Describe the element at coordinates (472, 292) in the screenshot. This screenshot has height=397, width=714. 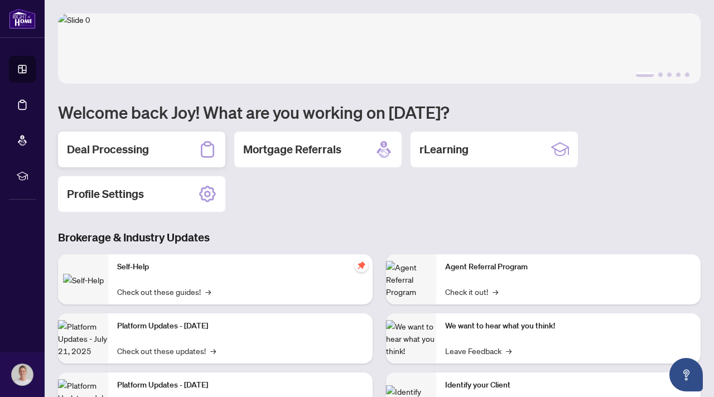
I see `a: Check it out!→` at that location.